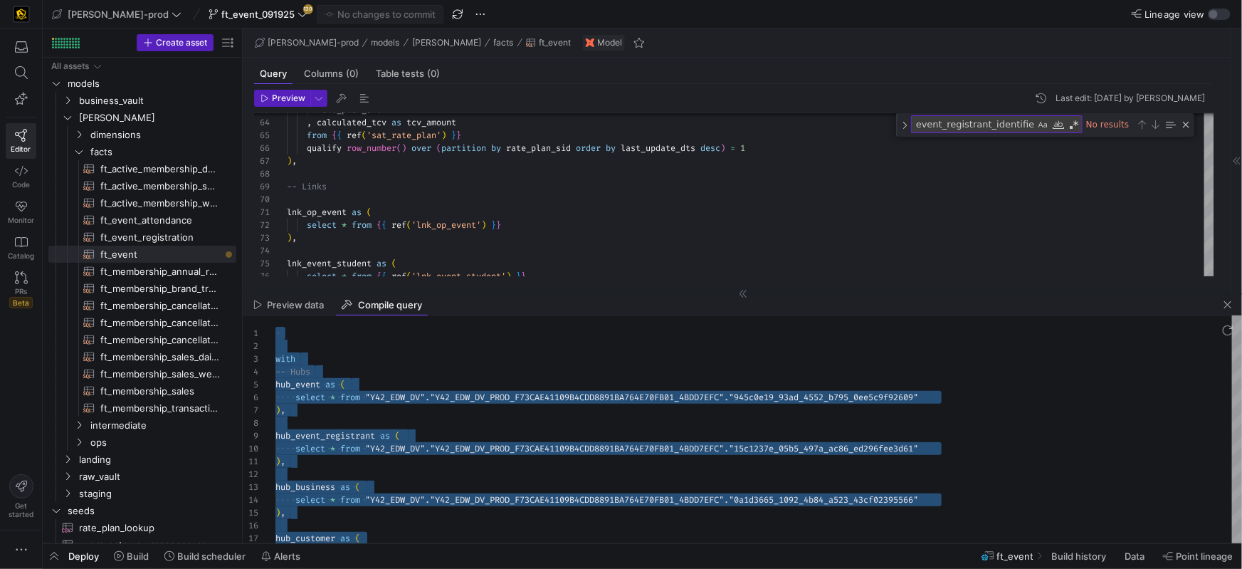 Image resolution: width=1242 pixels, height=569 pixels. I want to click on span: calculated_tcv, so click(352, 122).